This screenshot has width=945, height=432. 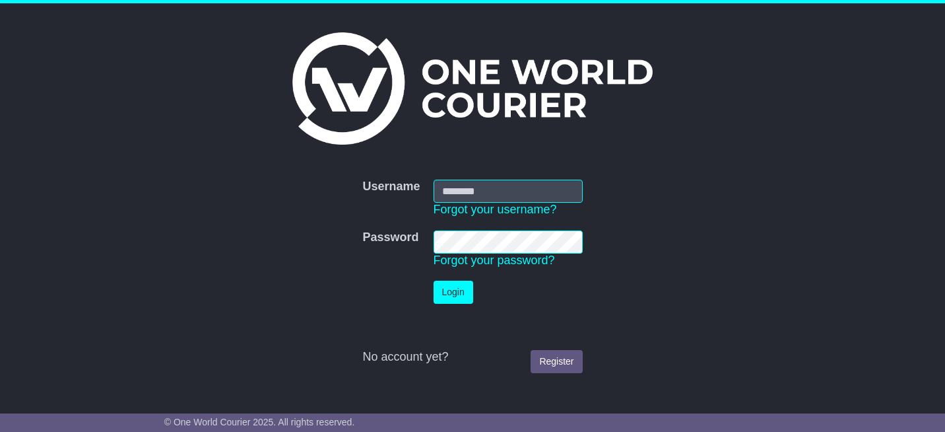 What do you see at coordinates (557, 361) in the screenshot?
I see `a: Register` at bounding box center [557, 361].